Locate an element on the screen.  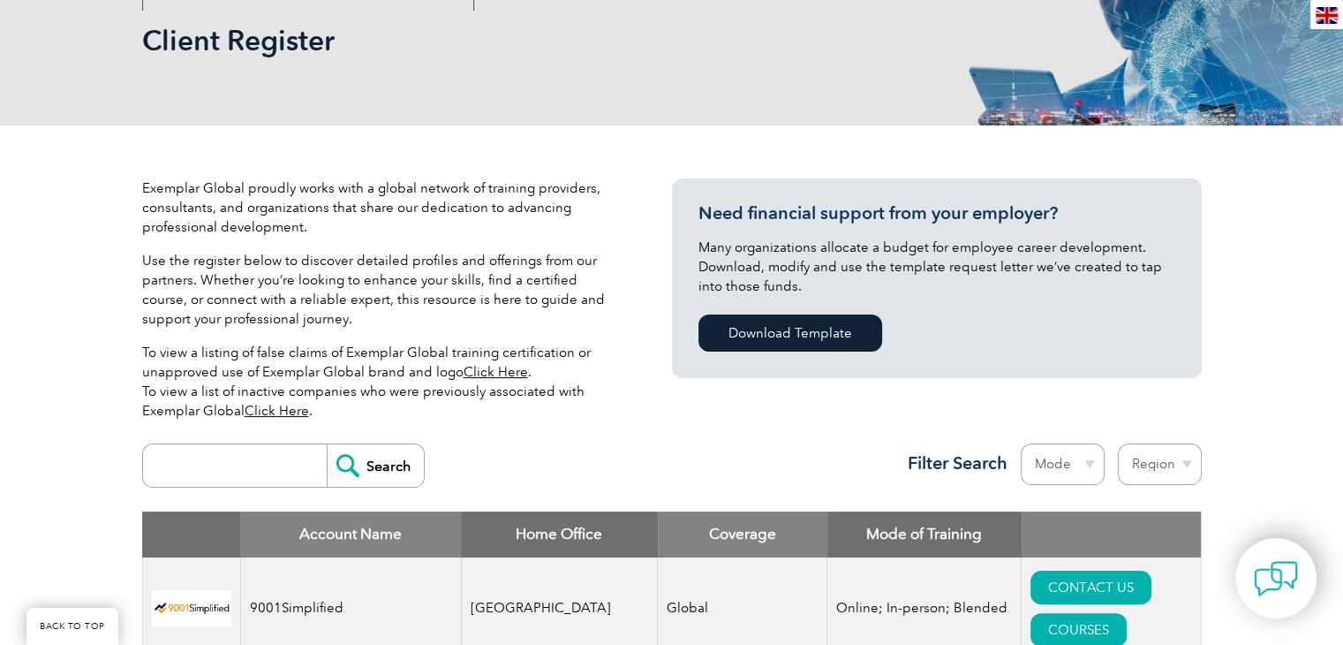
th: Account Name: activate to sort column descending is located at coordinates (351, 534).